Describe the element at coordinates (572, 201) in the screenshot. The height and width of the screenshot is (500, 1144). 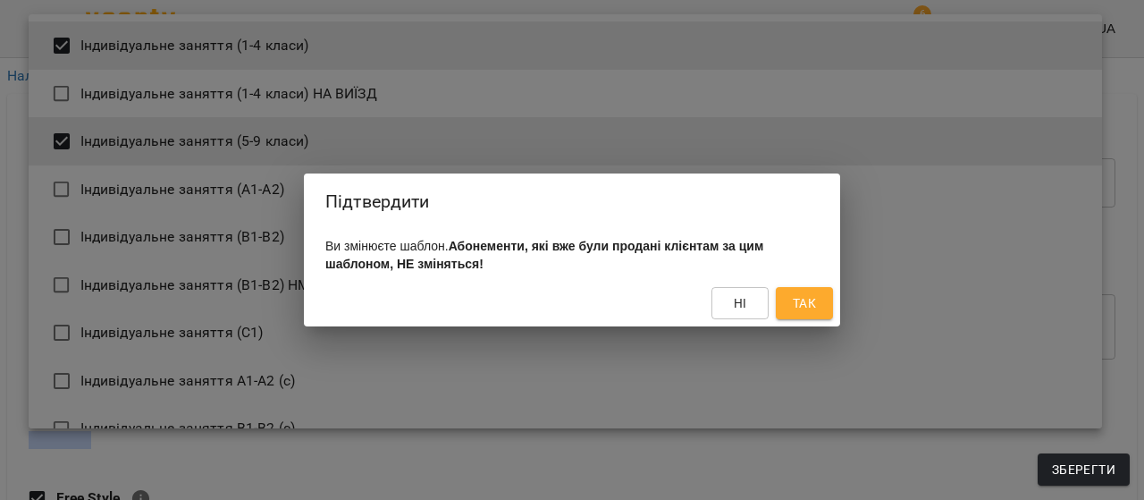
I see `h2: Підтвердити` at that location.